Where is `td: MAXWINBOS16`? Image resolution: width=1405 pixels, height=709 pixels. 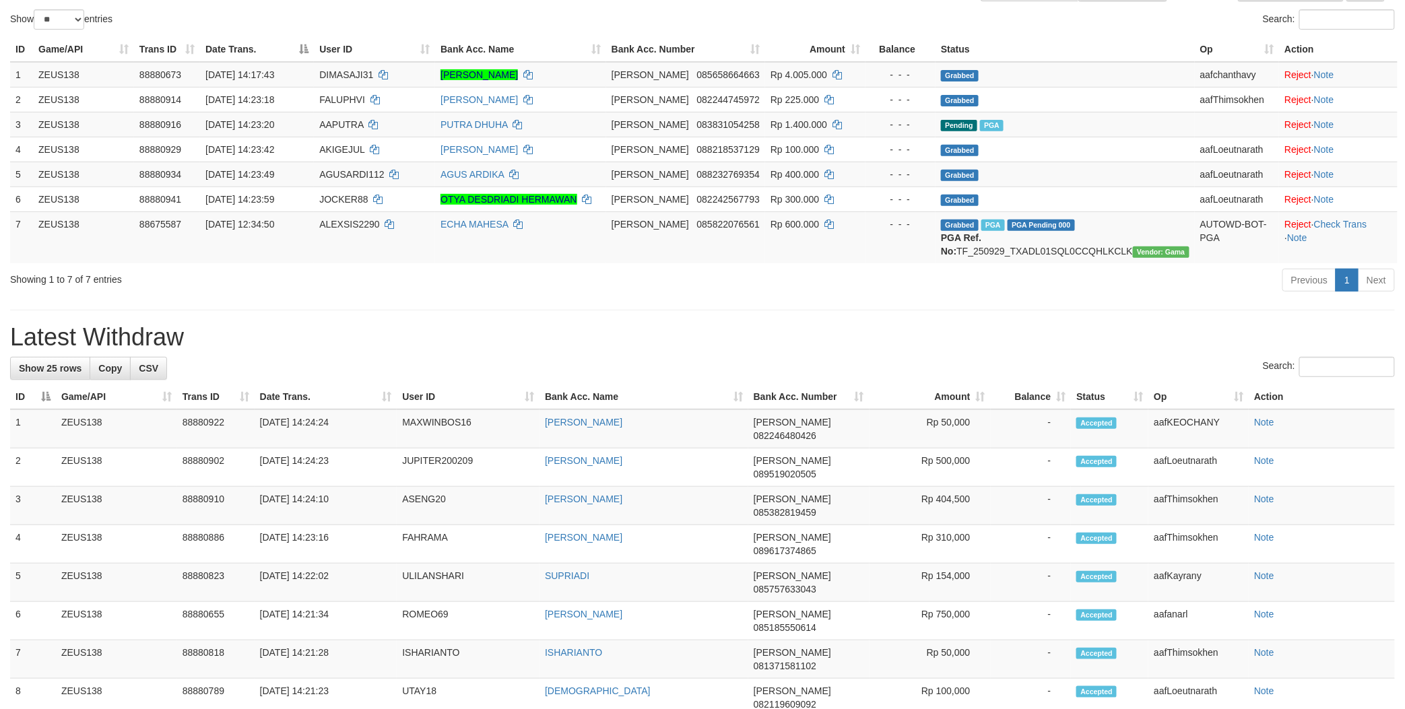 td: MAXWINBOS16 is located at coordinates (468, 429).